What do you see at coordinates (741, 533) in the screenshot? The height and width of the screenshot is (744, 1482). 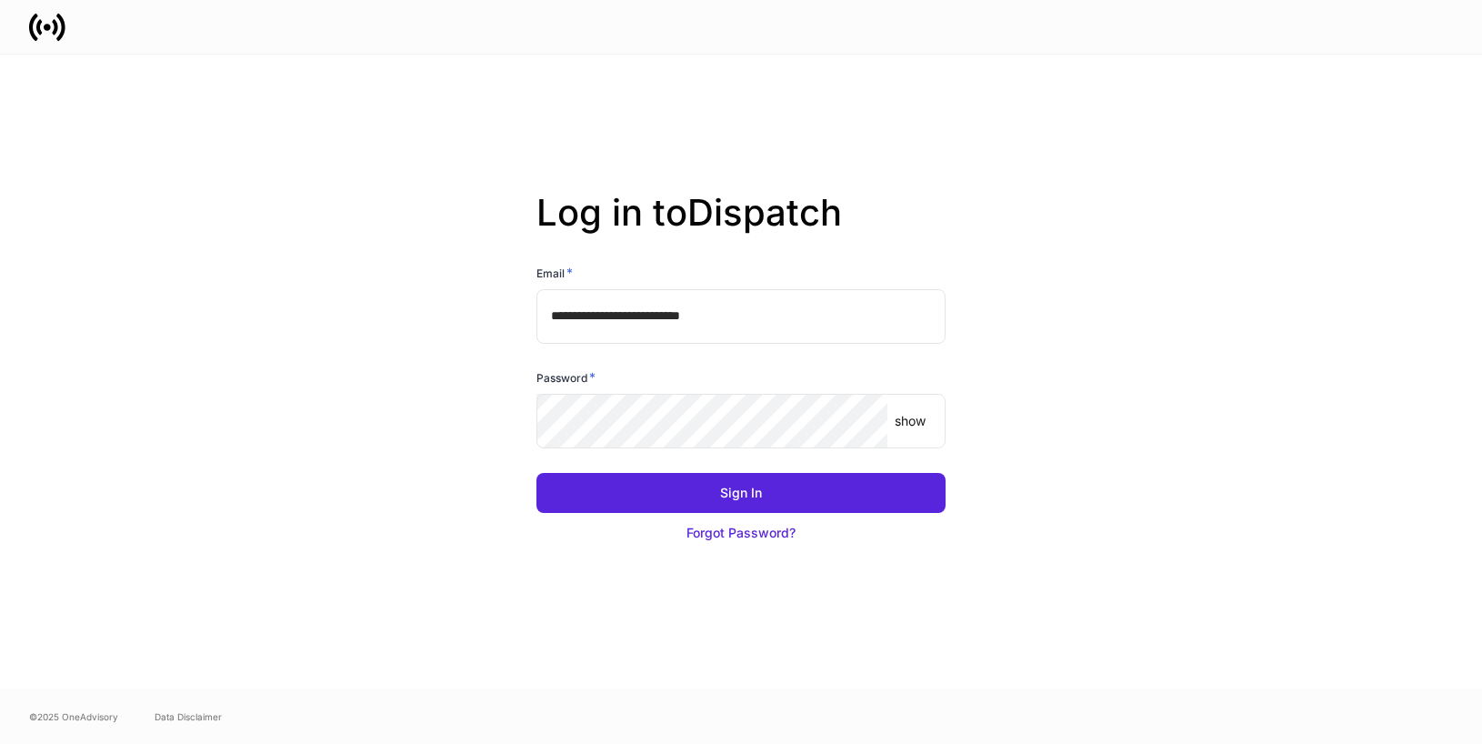 I see `button: Forgot Password?` at bounding box center [741, 533].